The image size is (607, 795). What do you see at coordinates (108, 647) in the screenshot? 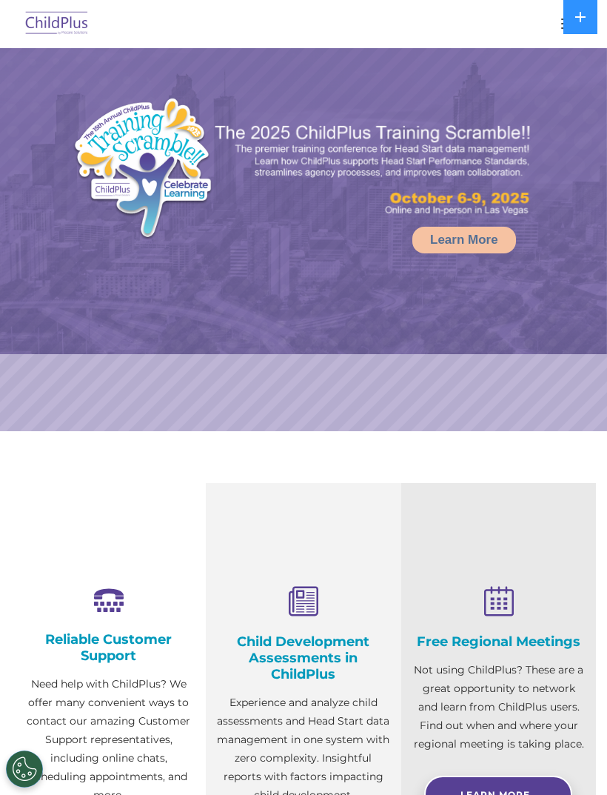
I see `h4: Reliable Customer Support` at bounding box center [108, 647].